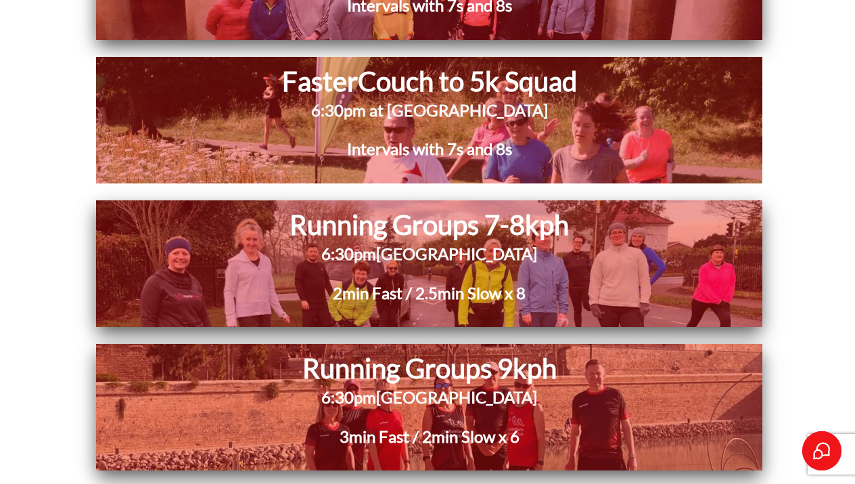  What do you see at coordinates (429, 225) in the screenshot?
I see `h1: Running Groups 7-8kph` at bounding box center [429, 225].